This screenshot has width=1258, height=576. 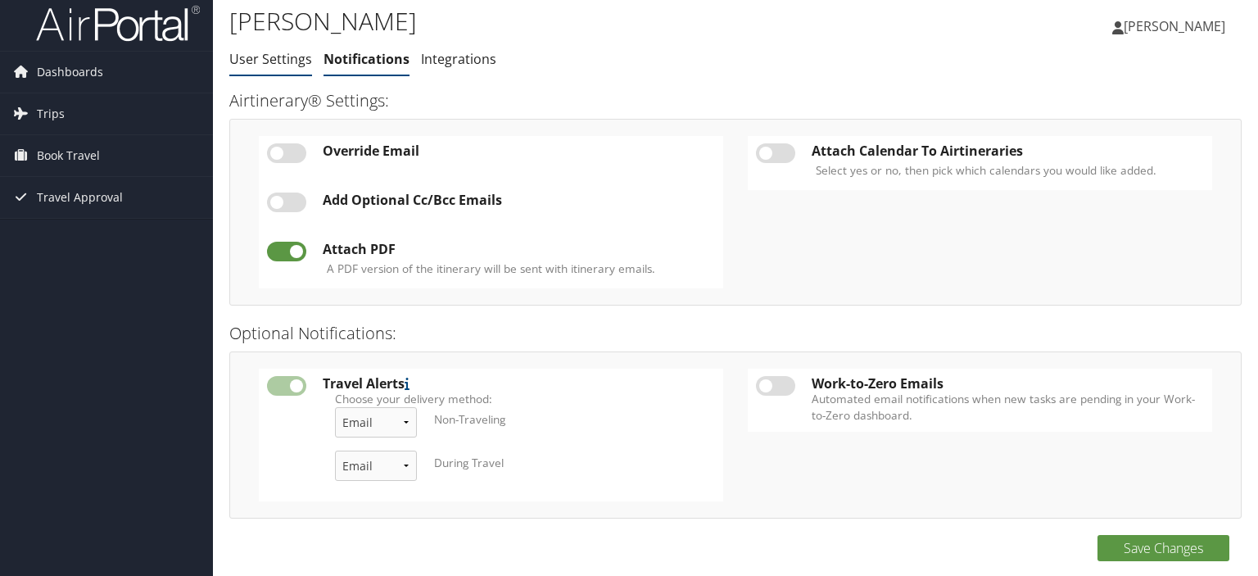 What do you see at coordinates (735, 101) in the screenshot?
I see `h3: Airtinerary® Settings:` at bounding box center [735, 101].